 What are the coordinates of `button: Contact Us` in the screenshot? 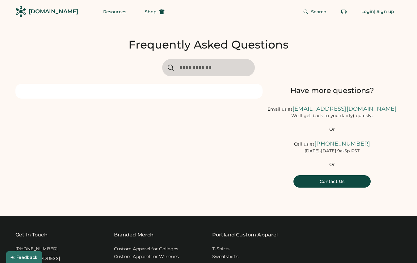 It's located at (332, 181).